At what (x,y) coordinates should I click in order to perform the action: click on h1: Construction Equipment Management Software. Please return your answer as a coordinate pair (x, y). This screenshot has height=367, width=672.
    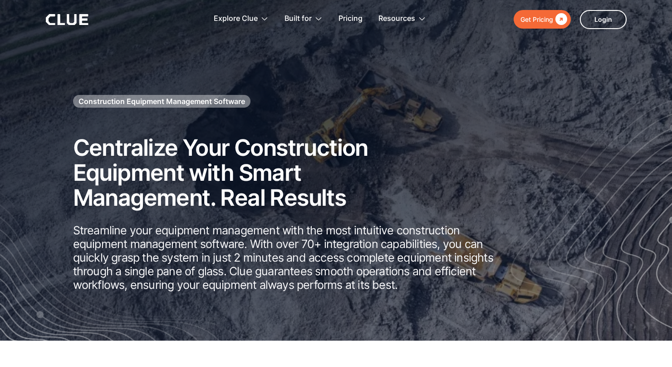
    Looking at the image, I should click on (162, 101).